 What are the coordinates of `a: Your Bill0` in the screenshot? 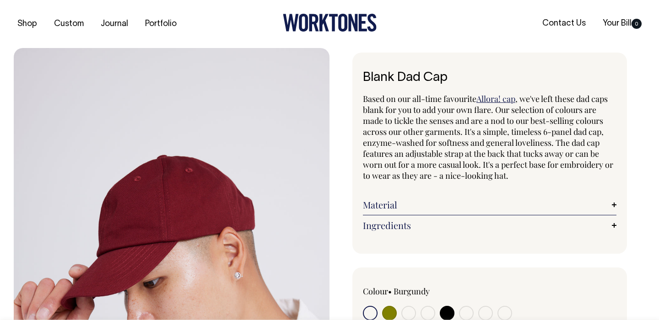 It's located at (622, 23).